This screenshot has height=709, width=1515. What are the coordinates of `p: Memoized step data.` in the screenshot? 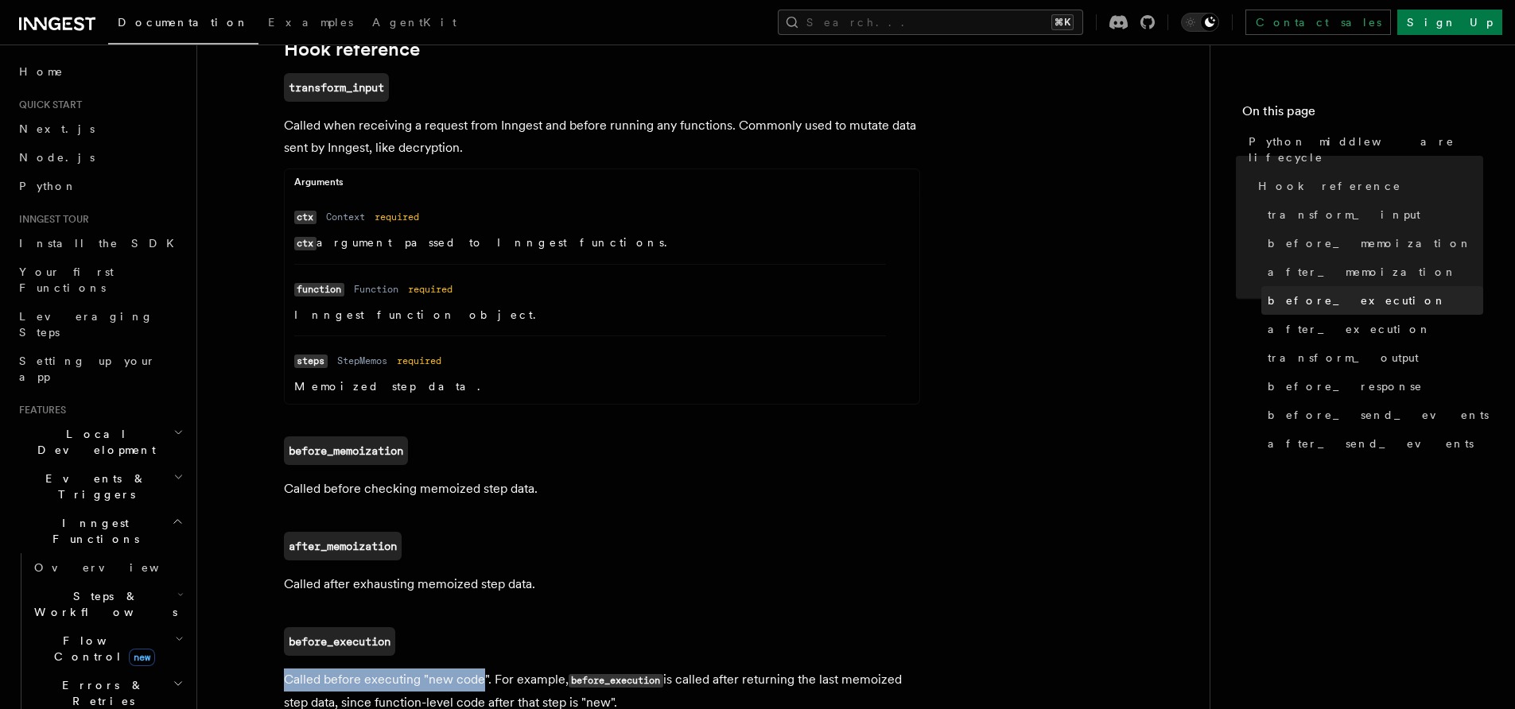 It's located at (590, 386).